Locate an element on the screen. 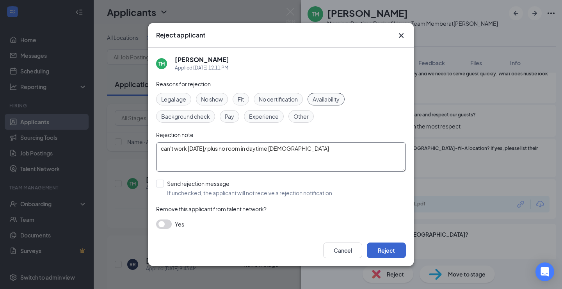  span: Pay is located at coordinates (230, 116).